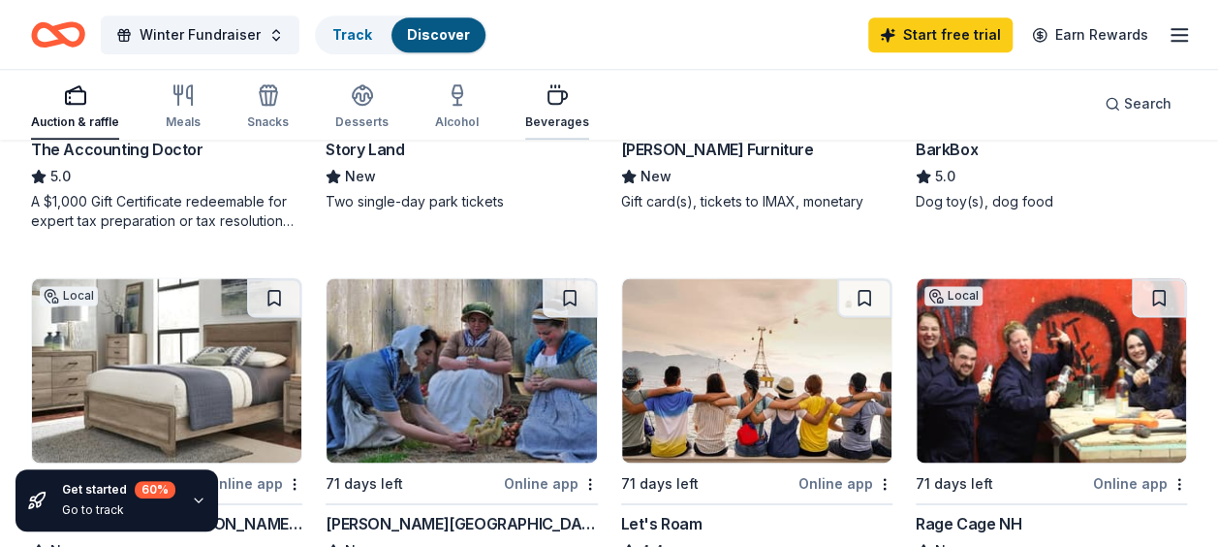 Image resolution: width=1218 pixels, height=547 pixels. Describe the element at coordinates (200, 35) in the screenshot. I see `span: Winter Fundraiser` at that location.